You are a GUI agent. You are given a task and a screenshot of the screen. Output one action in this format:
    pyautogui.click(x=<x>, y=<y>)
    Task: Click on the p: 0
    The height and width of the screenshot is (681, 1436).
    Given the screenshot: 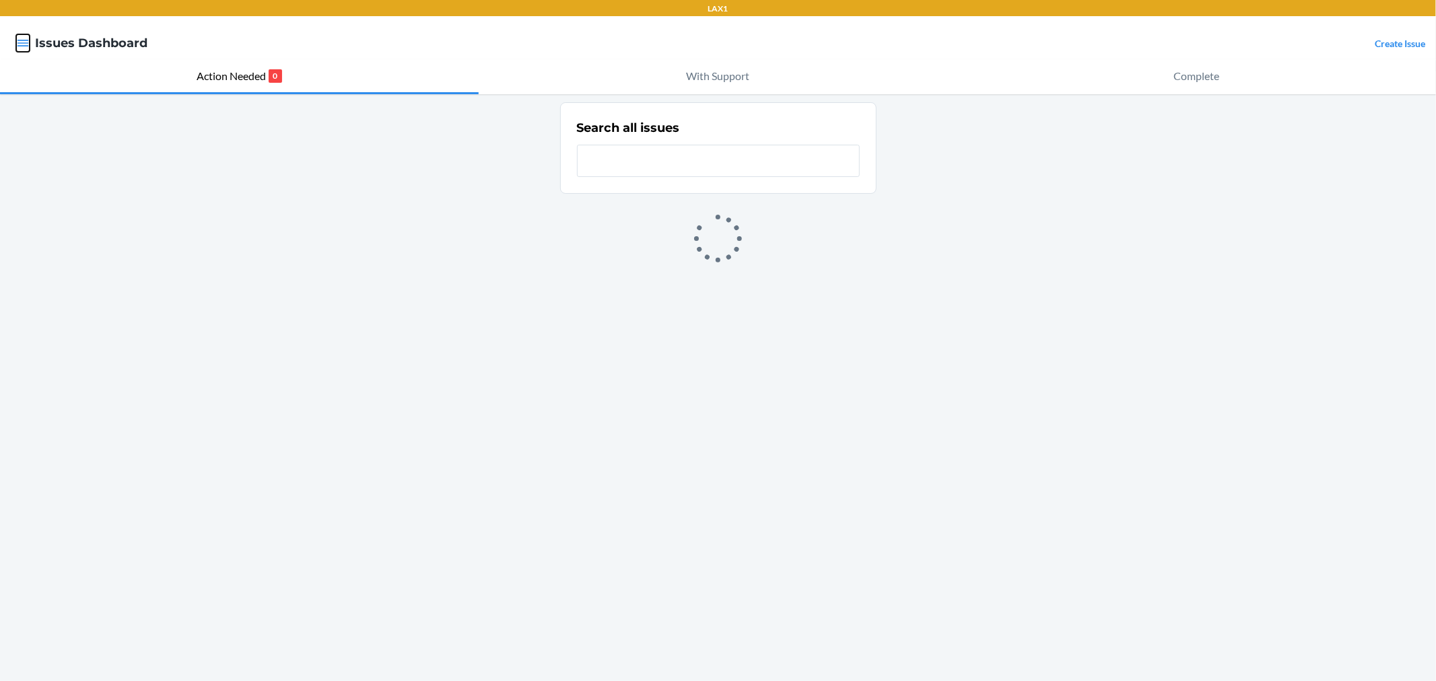 What is the action you would take?
    pyautogui.click(x=275, y=76)
    